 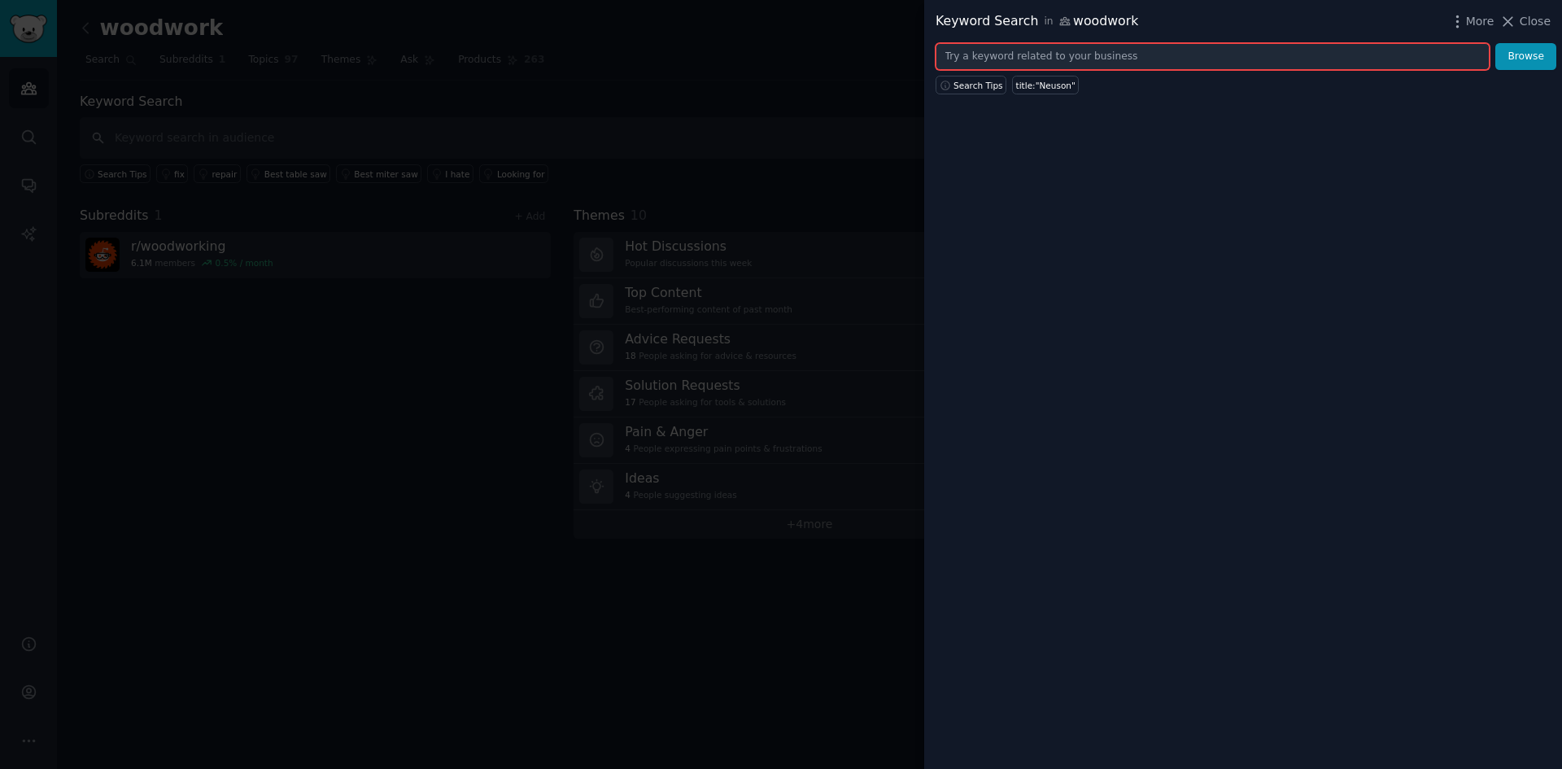 What do you see at coordinates (1212, 57) in the screenshot?
I see `input: Try a keyword related to your business` at bounding box center [1212, 57].